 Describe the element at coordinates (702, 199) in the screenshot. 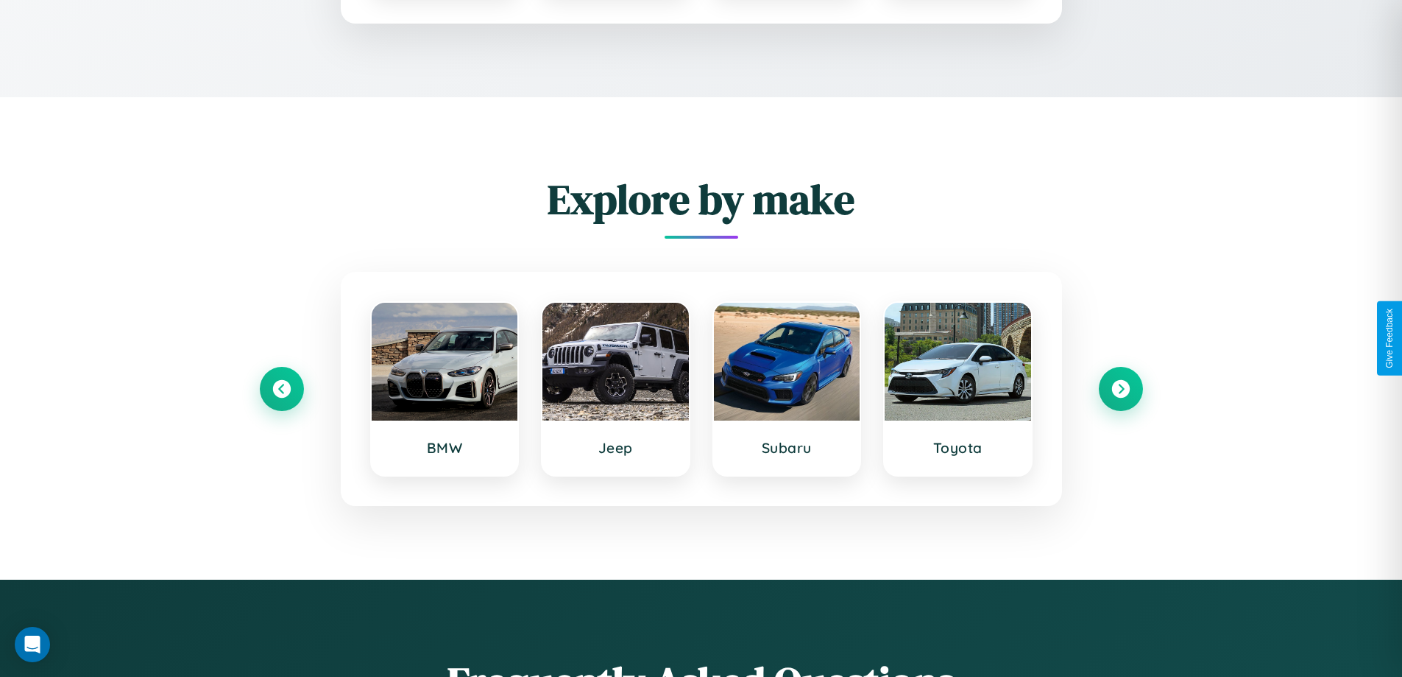

I see `h2: Explore by make` at that location.